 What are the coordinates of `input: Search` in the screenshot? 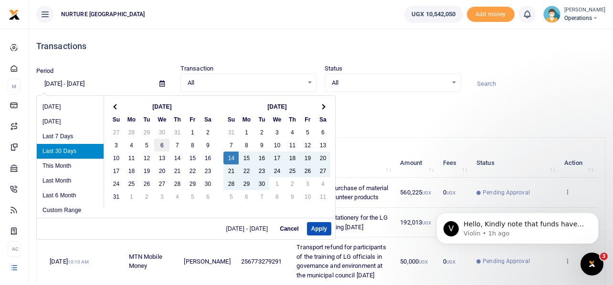 It's located at (537, 84).